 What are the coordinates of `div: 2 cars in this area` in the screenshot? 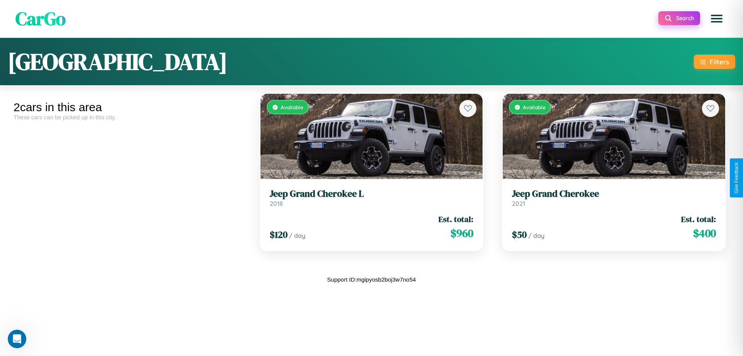 It's located at (129, 107).